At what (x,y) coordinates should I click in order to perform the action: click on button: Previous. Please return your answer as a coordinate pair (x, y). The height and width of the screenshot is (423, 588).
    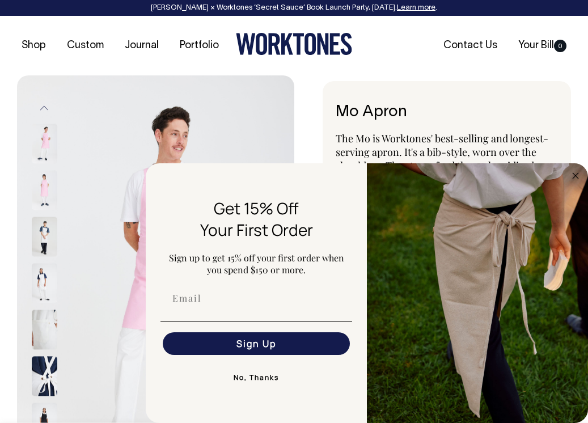
    Looking at the image, I should click on (44, 108).